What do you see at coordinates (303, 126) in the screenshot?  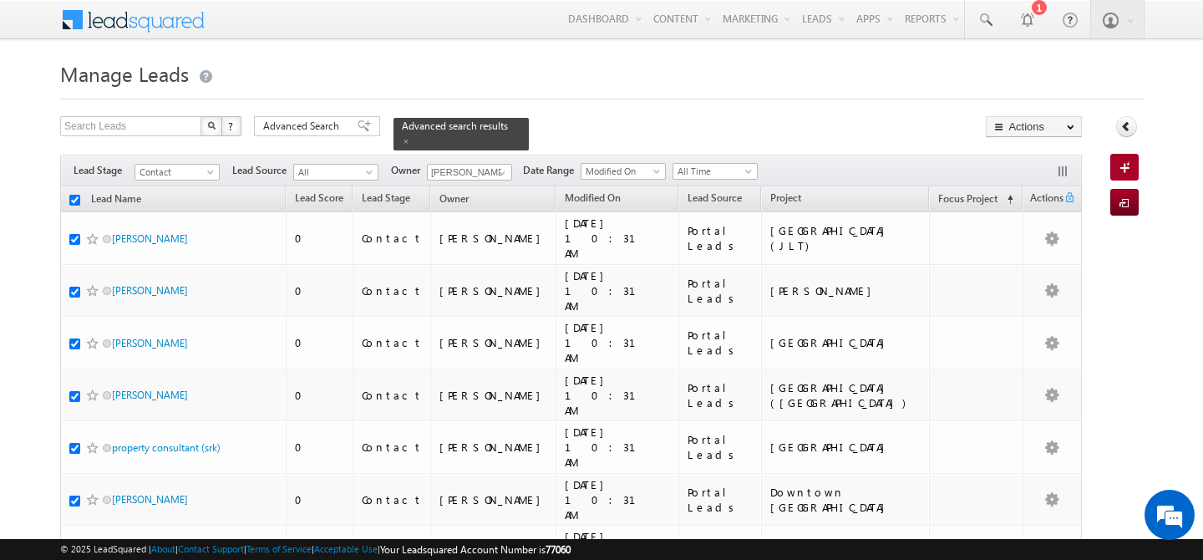 I see `span: Advanced Search` at bounding box center [303, 126].